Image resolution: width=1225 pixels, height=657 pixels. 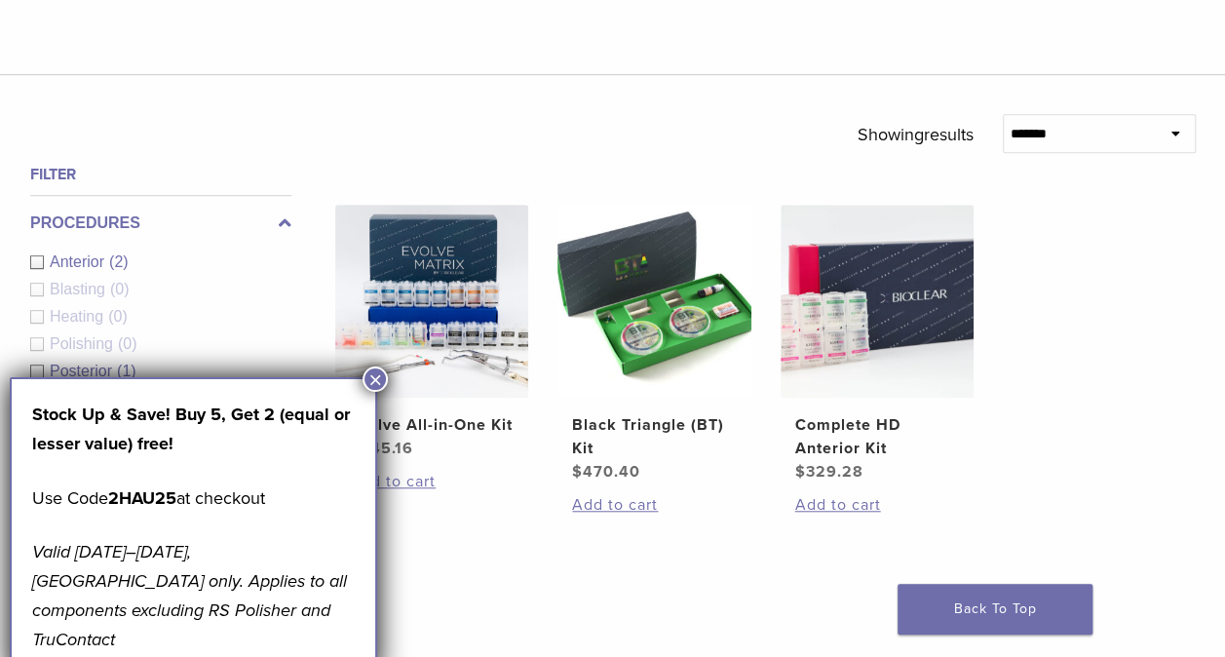 I want to click on span: Heating, so click(x=79, y=316).